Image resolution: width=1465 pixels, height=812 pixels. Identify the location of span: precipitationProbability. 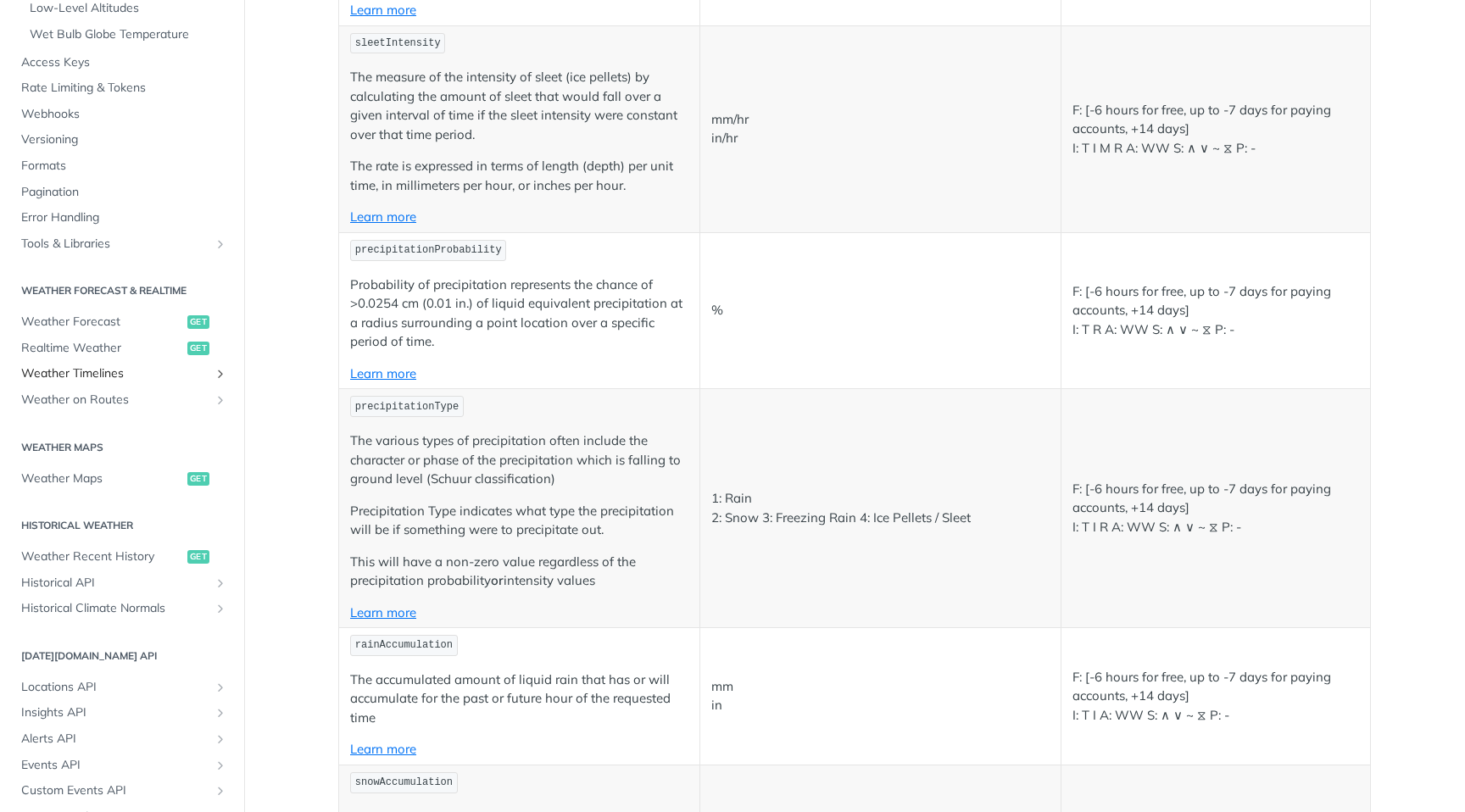
(428, 250).